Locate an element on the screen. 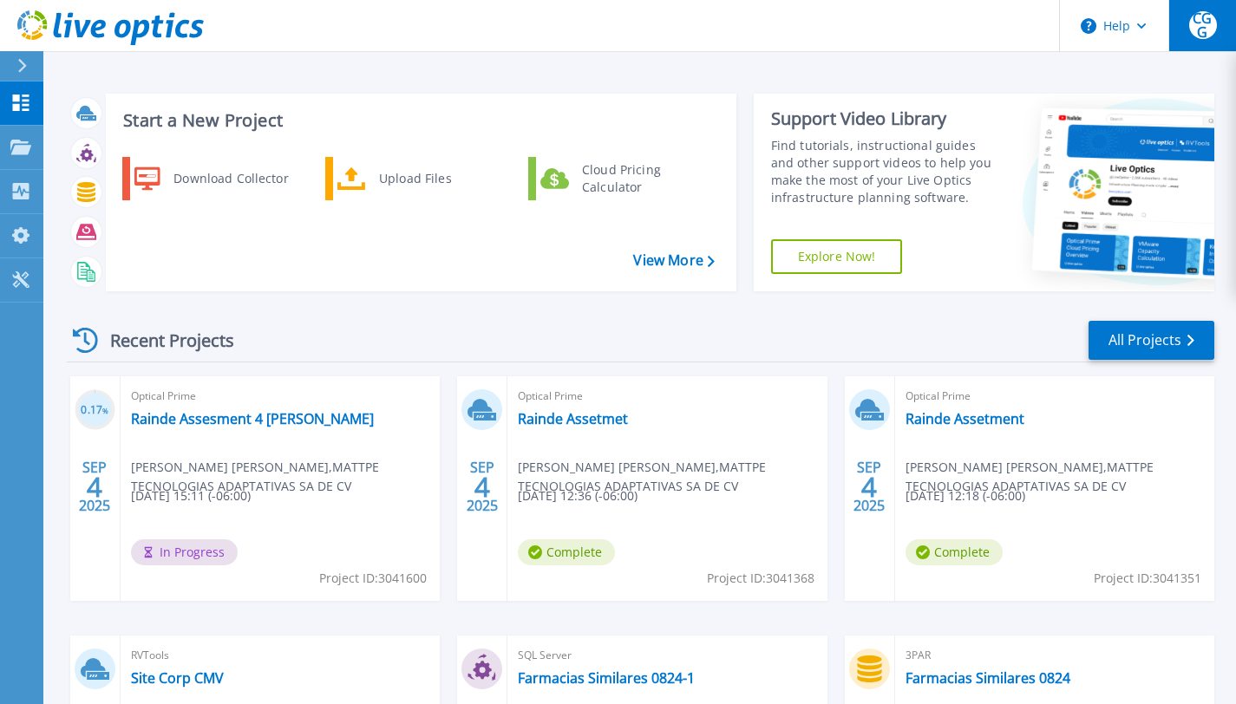 The width and height of the screenshot is (1236, 704). div: Upload Files is located at coordinates (434, 179).